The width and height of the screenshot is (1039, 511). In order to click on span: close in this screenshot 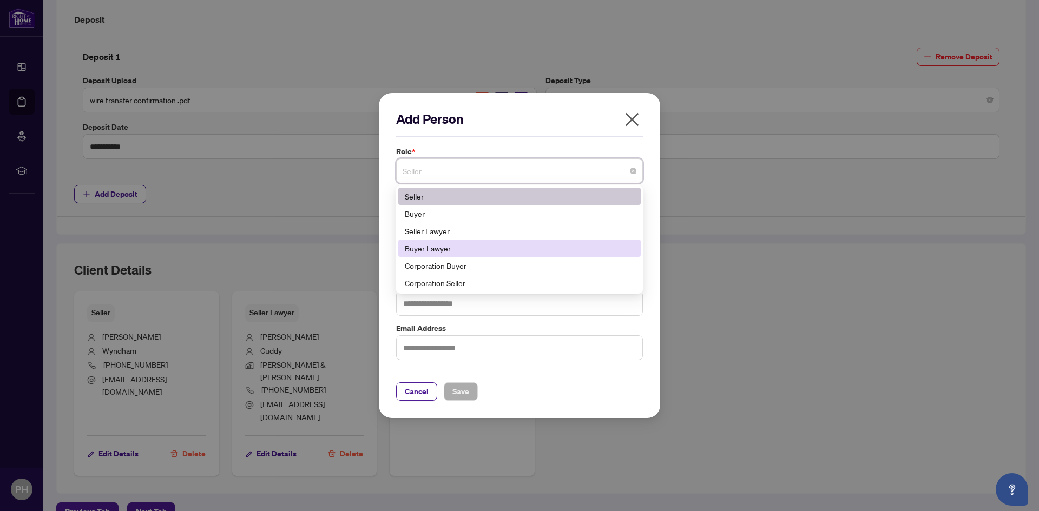, I will do `click(632, 120)`.